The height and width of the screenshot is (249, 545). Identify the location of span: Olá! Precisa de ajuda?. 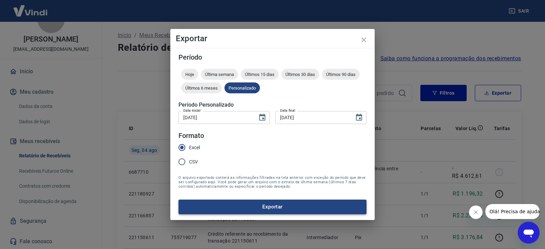
(31, 8).